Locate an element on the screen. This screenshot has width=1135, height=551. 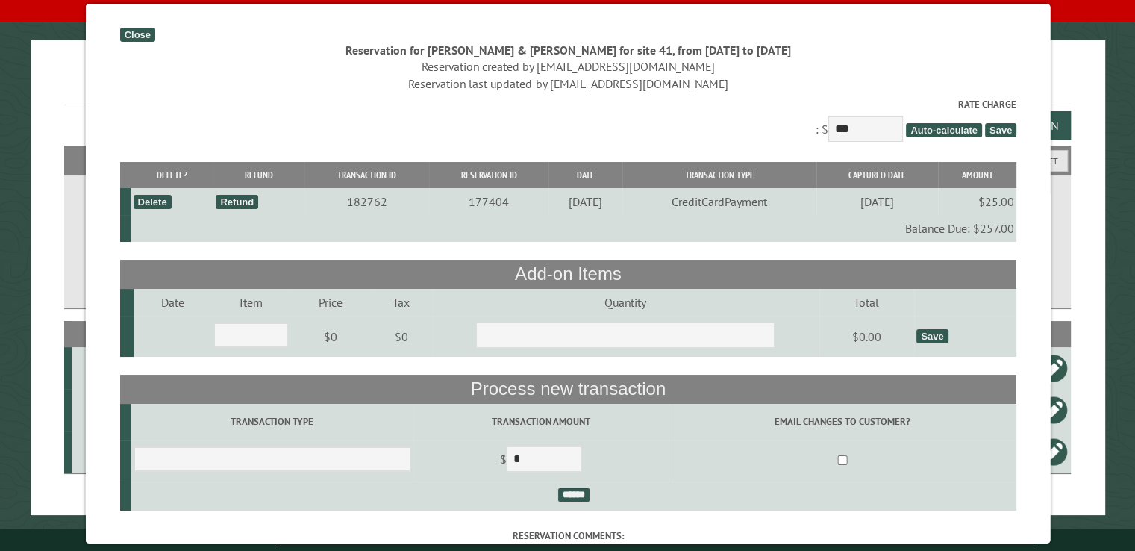
div: 40 is located at coordinates (96, 368).